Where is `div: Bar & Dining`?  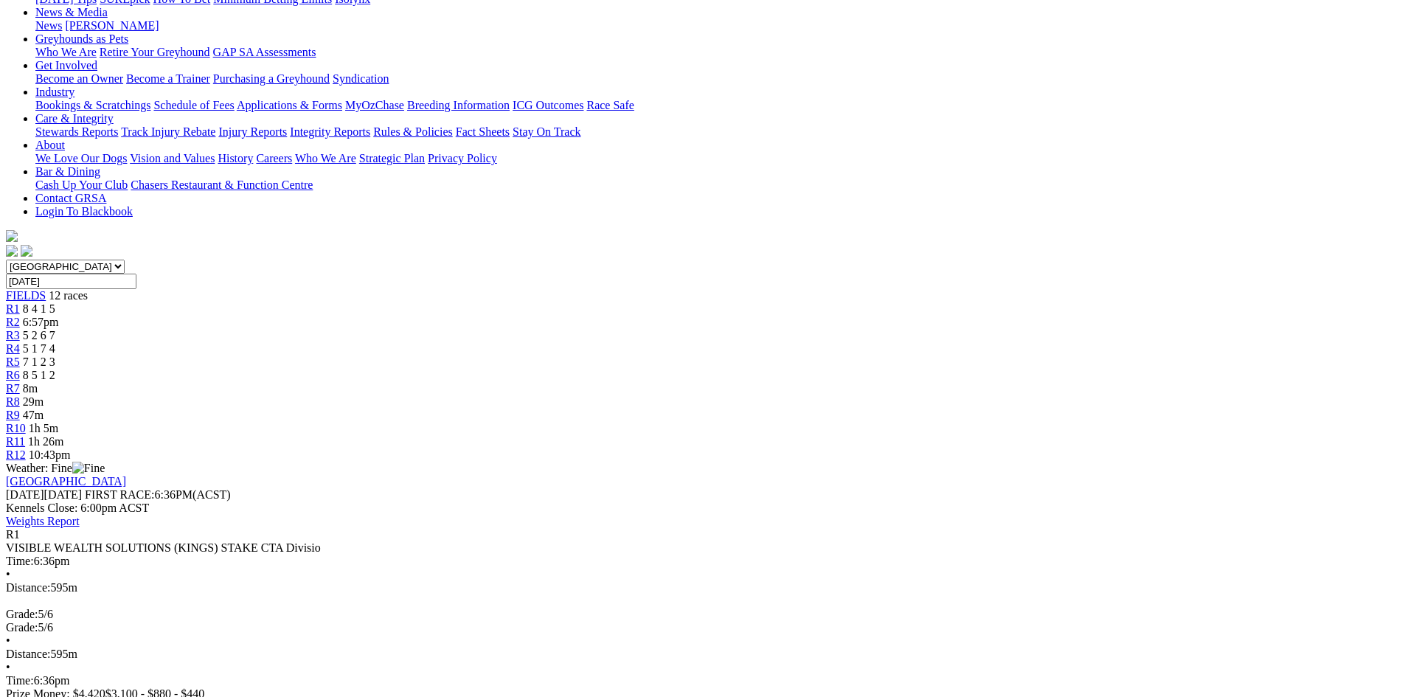
div: Bar & Dining is located at coordinates (717, 185).